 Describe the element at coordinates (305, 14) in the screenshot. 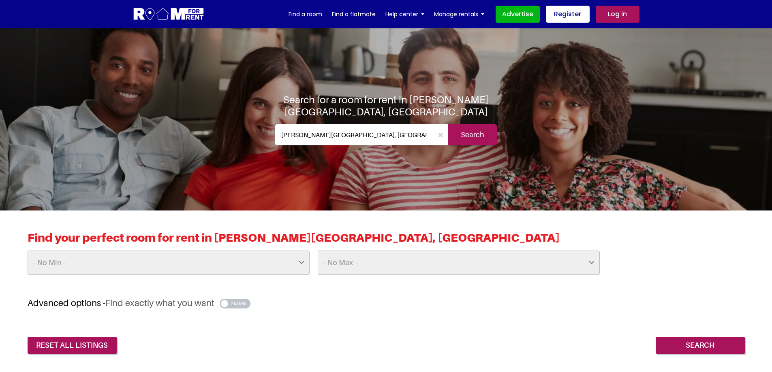

I see `a: Find a room` at that location.